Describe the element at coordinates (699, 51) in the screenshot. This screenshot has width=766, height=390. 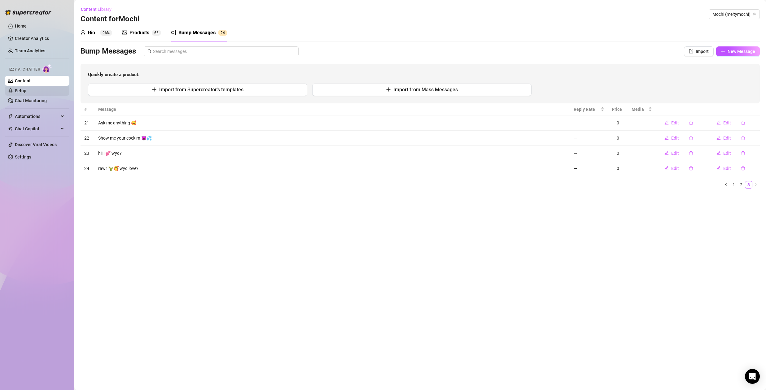
I see `button: Import` at that location.